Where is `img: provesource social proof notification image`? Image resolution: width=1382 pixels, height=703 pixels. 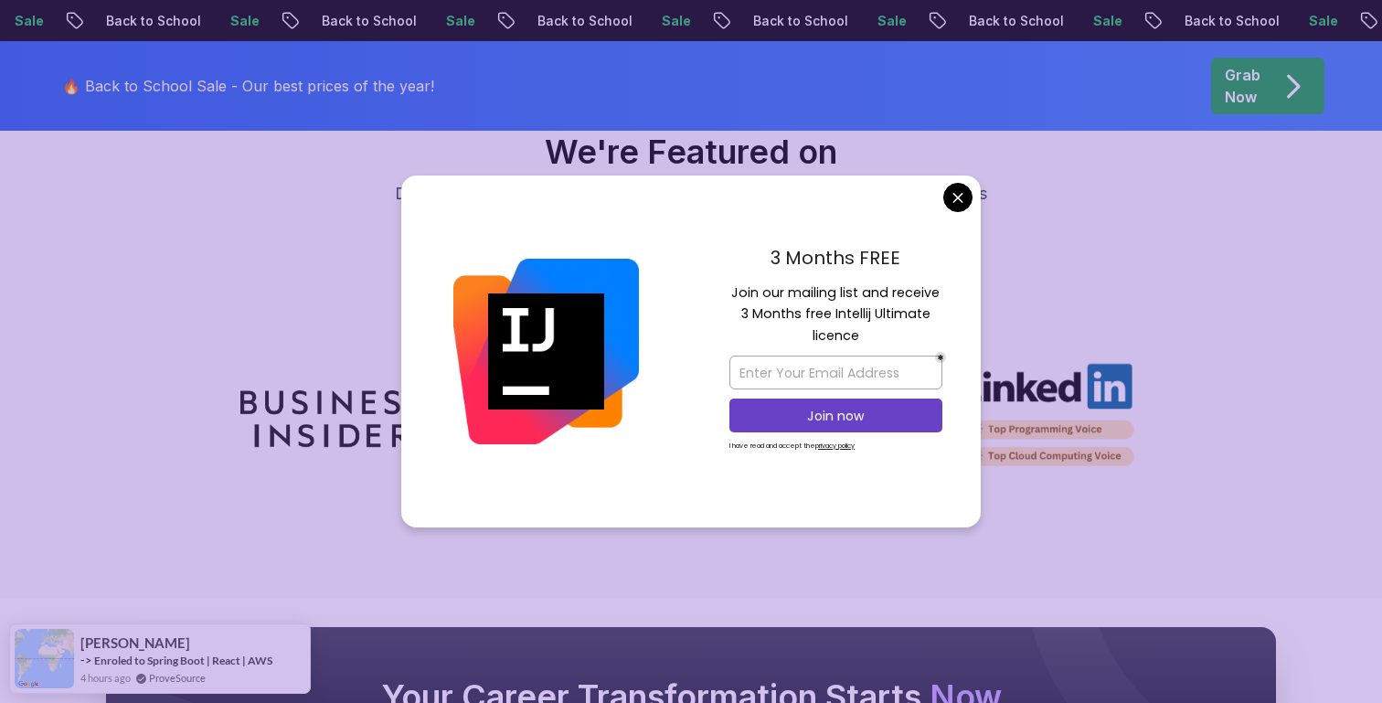
img: provesource social proof notification image is located at coordinates (44, 658).